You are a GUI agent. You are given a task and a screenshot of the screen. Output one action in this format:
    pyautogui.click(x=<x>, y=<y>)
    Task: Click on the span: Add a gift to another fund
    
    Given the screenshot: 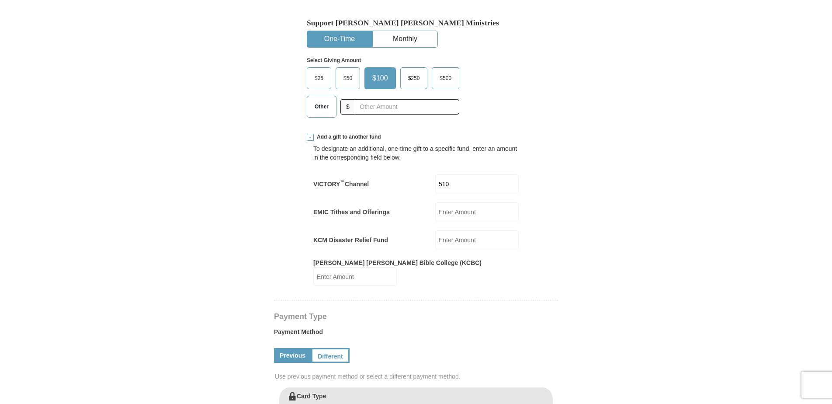 What is the action you would take?
    pyautogui.click(x=348, y=137)
    